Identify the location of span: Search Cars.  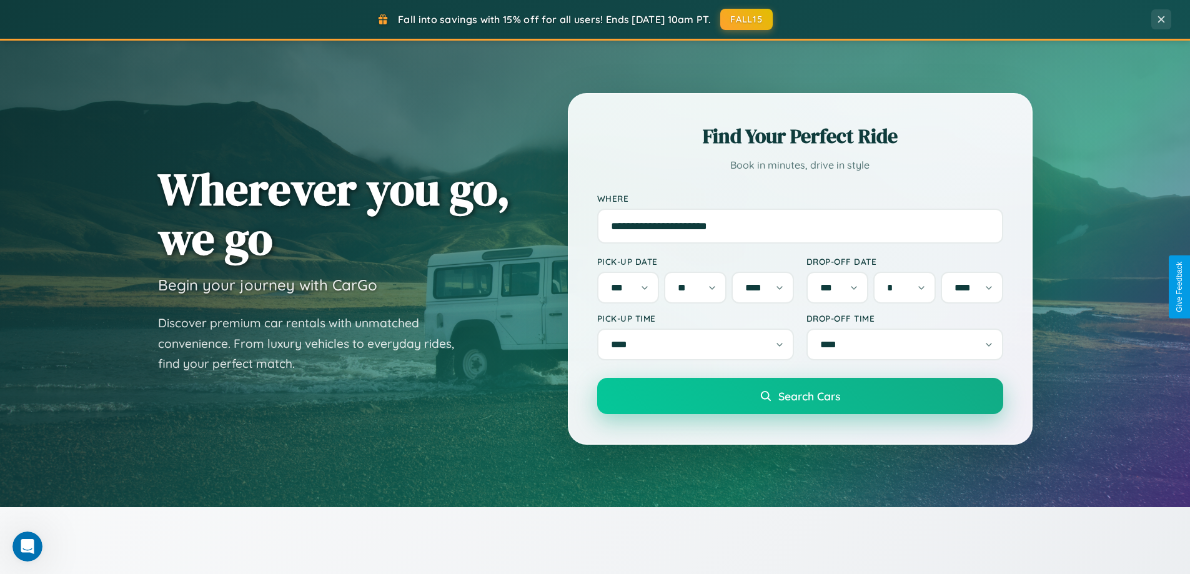
(809, 396).